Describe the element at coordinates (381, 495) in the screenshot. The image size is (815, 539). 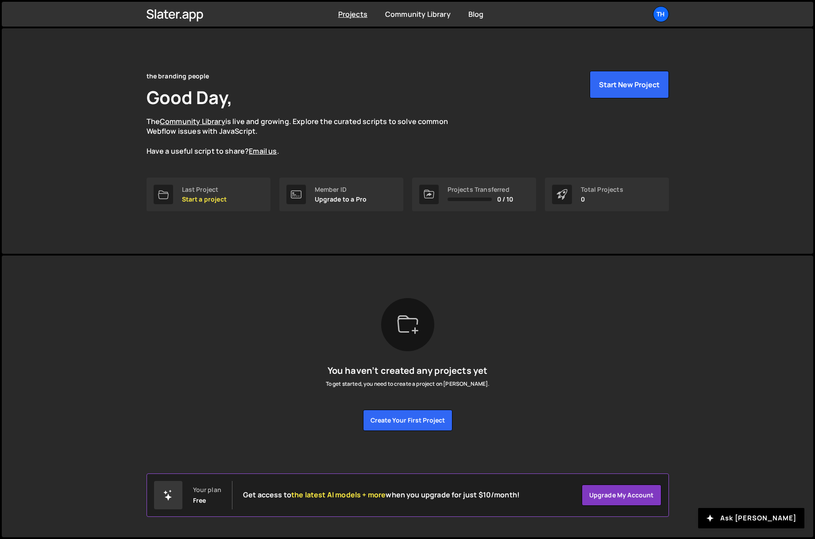
I see `h2: Get access to when you upgrade for just $10/month!` at that location.